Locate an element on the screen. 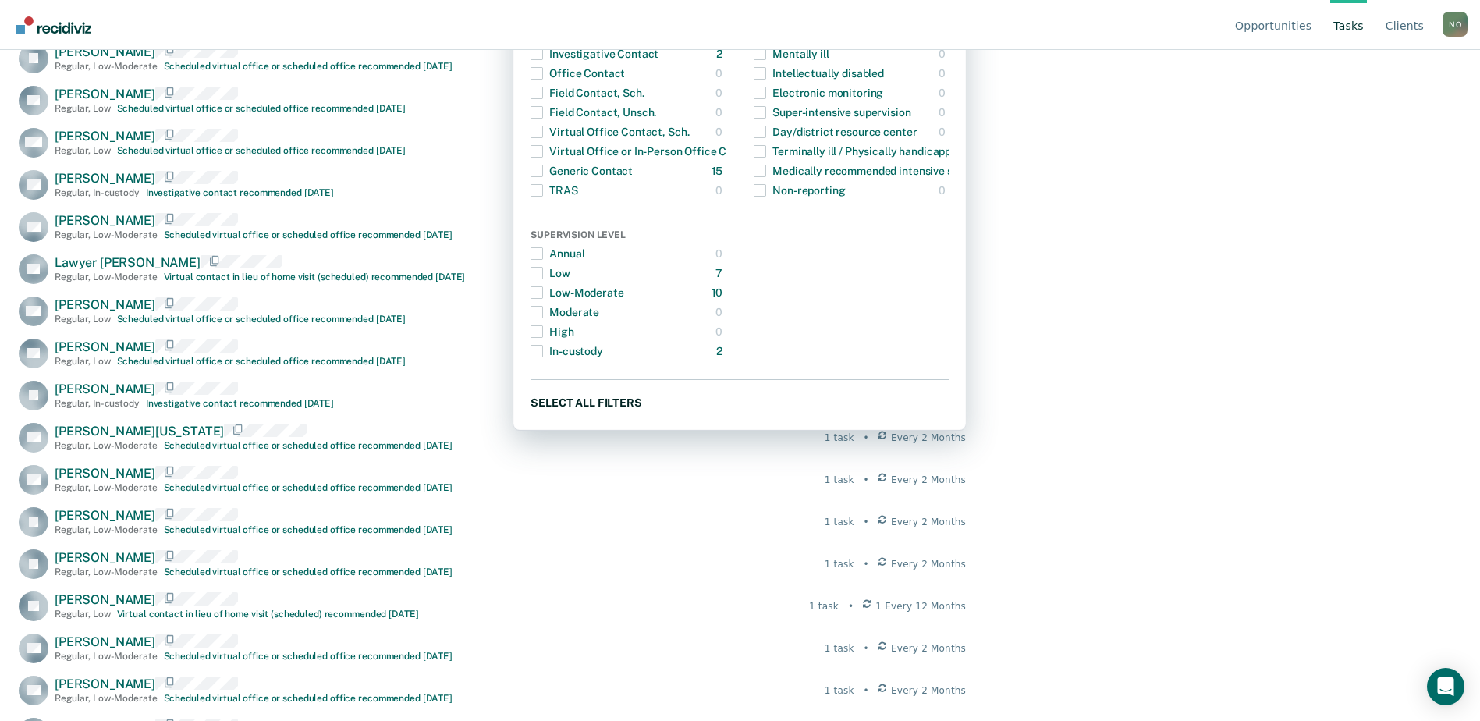 The width and height of the screenshot is (1480, 721). div: Open Intercom Messenger is located at coordinates (1445, 686).